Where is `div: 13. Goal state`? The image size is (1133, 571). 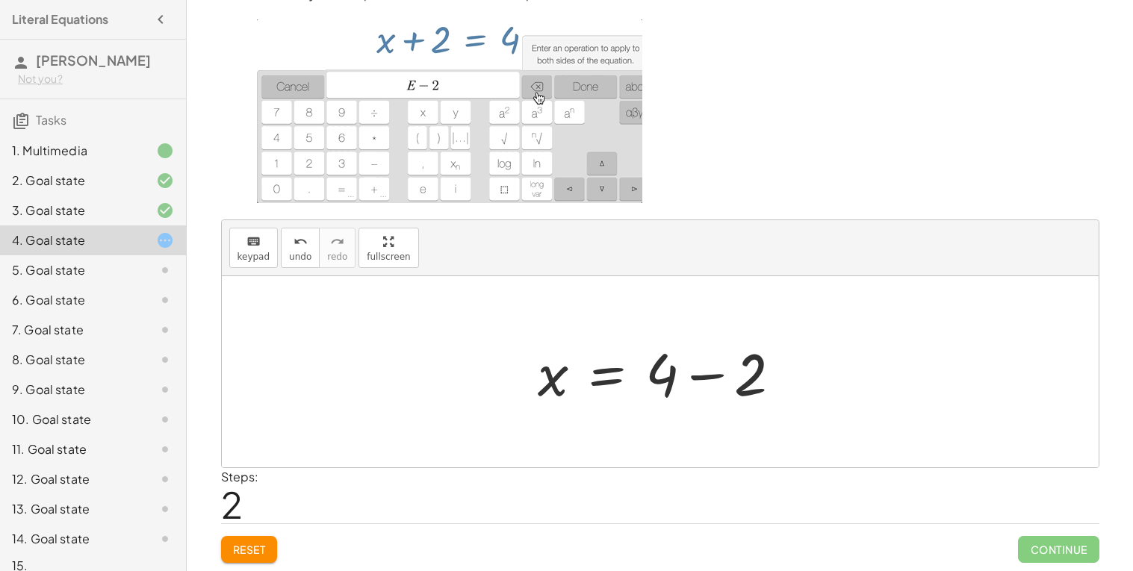 div: 13. Goal state is located at coordinates (72, 509).